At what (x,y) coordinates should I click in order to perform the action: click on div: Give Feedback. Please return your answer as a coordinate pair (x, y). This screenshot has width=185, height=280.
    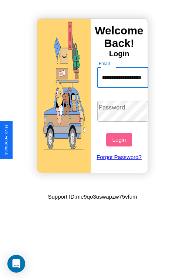
    Looking at the image, I should click on (6, 140).